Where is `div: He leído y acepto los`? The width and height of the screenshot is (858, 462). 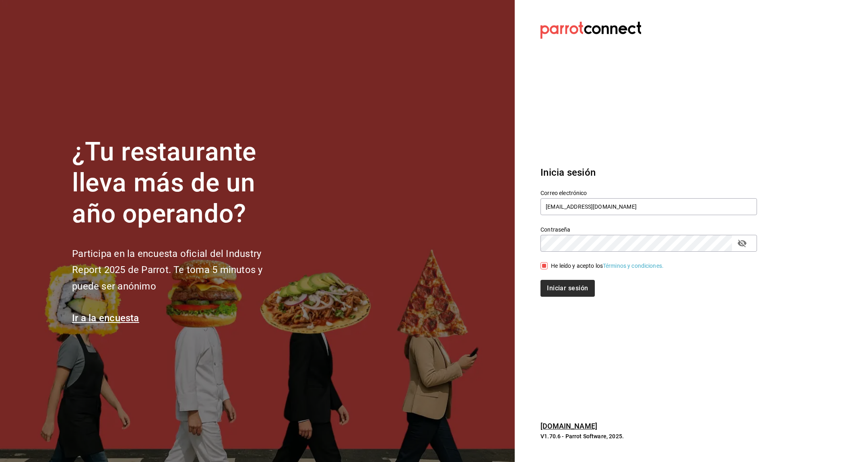 div: He leído y acepto los is located at coordinates (607, 266).